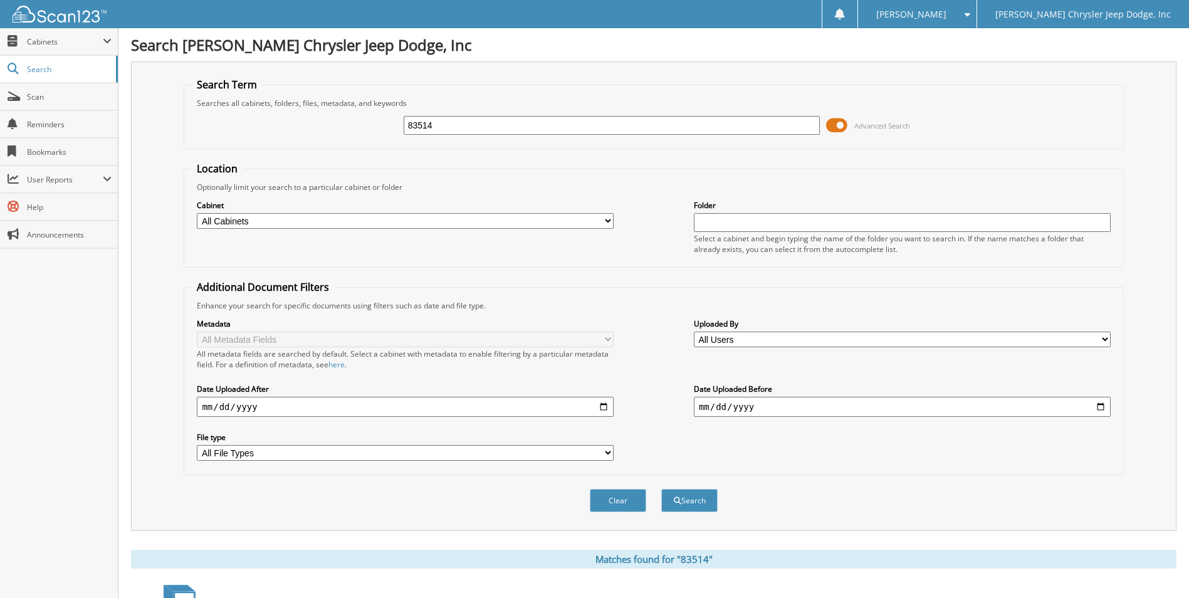  What do you see at coordinates (902, 205) in the screenshot?
I see `label: Folder` at bounding box center [902, 205].